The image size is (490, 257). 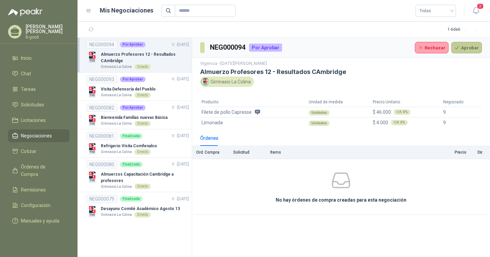 I want to click on p: Visita Defensoría del Pueblo, so click(x=128, y=89).